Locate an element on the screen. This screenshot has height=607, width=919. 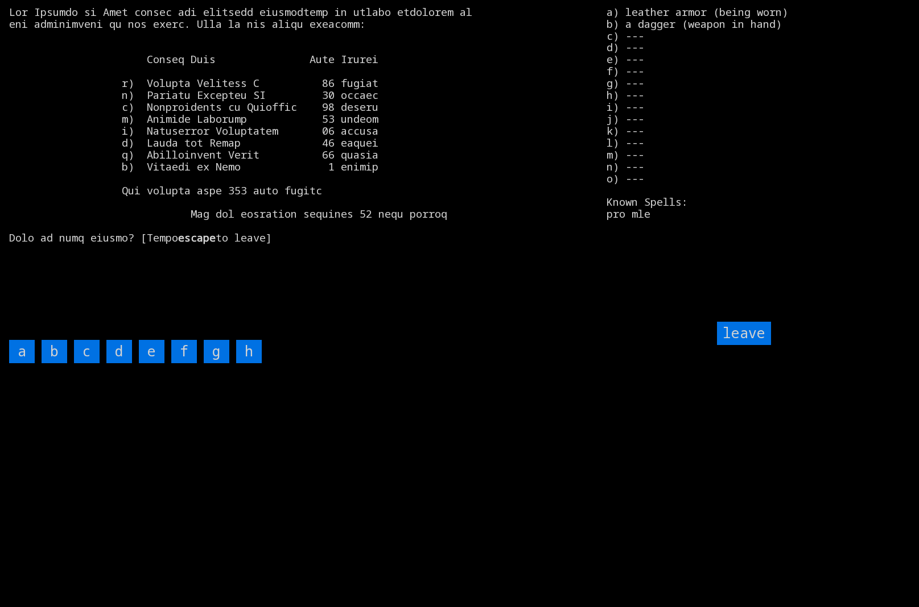
input: g is located at coordinates (216, 352).